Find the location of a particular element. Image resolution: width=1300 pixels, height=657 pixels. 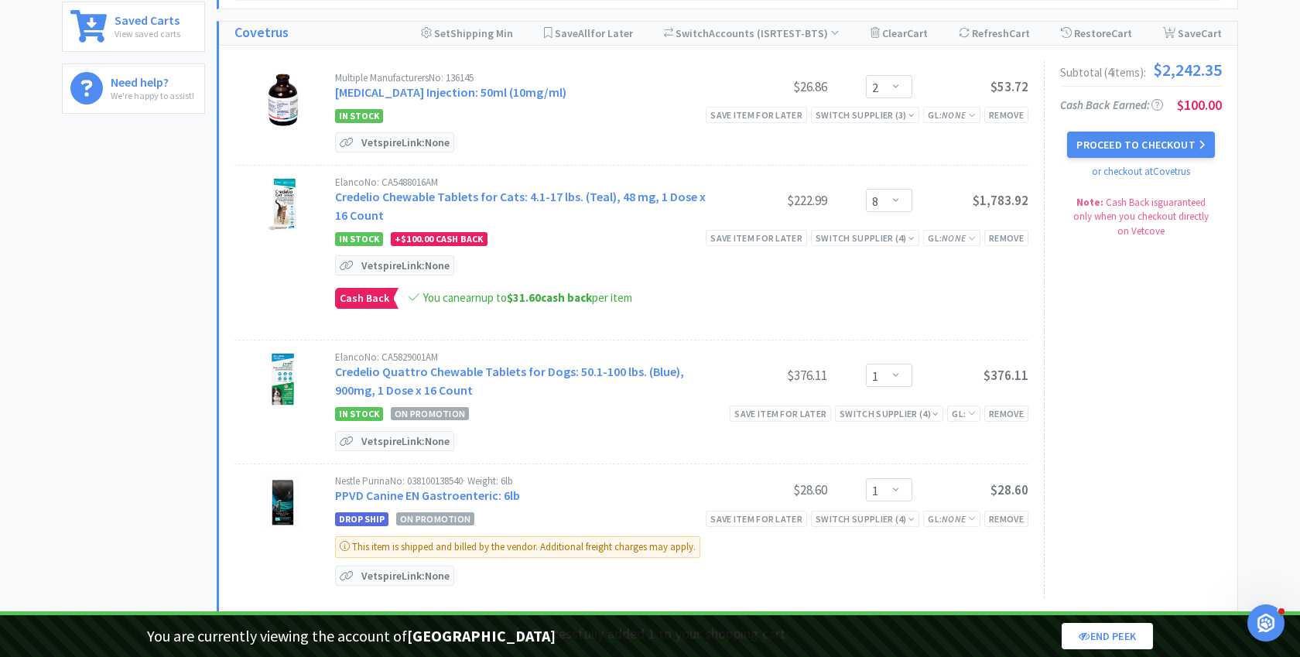

a: Credelio Quattro Chewable Tablets for Dogs: 50.1-100 lbs. (Blue), 900mg, 1 Dose x 16 Count is located at coordinates (509, 381).